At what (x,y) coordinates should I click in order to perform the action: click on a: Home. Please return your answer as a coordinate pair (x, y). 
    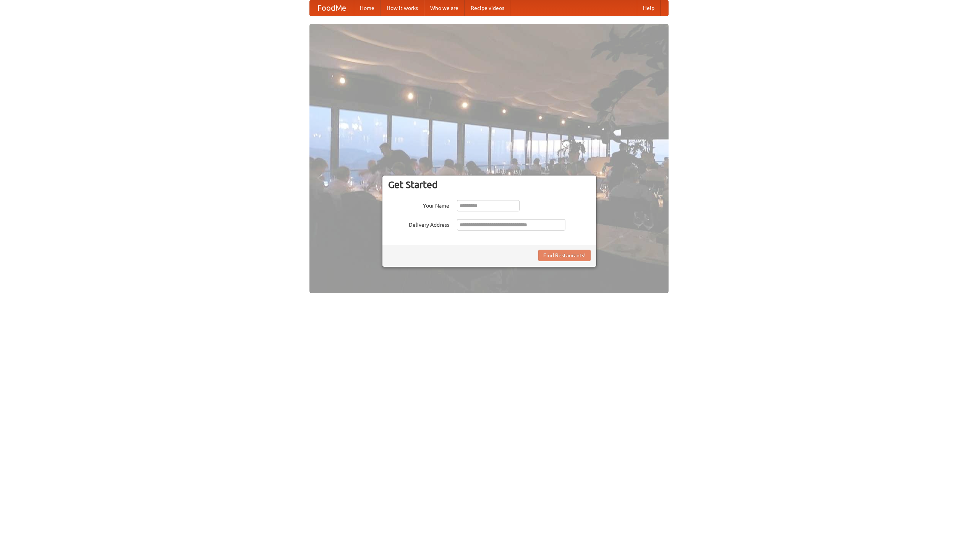
    Looking at the image, I should click on (367, 8).